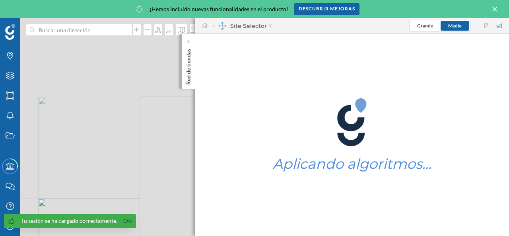 The image size is (509, 236). Describe the element at coordinates (219, 9) in the screenshot. I see `span: ¡Hemos incluido nuevas funcionalidades en el producto!` at that location.